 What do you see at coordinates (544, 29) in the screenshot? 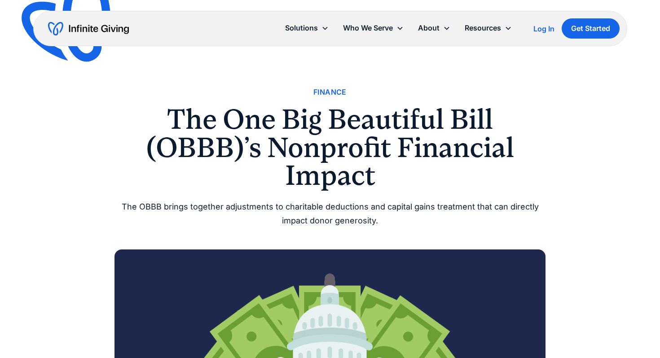
I see `div: Log In` at bounding box center [544, 29].